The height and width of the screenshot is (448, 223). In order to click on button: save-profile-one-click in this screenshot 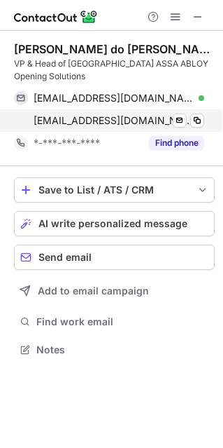, I will do `click(114, 190)`.